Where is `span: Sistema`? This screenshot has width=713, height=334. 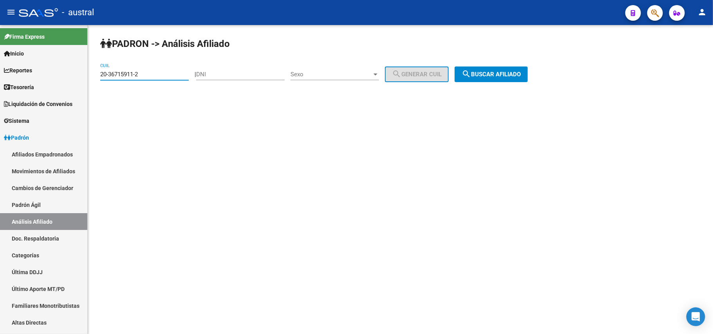 span: Sistema is located at coordinates (16, 121).